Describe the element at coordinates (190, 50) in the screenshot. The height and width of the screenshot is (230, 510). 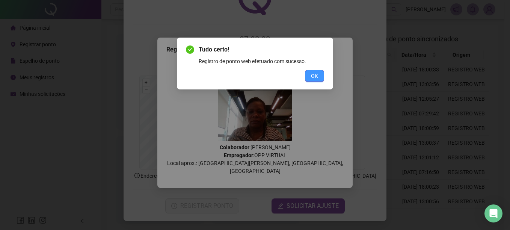
I see `span: check-circle` at that location.